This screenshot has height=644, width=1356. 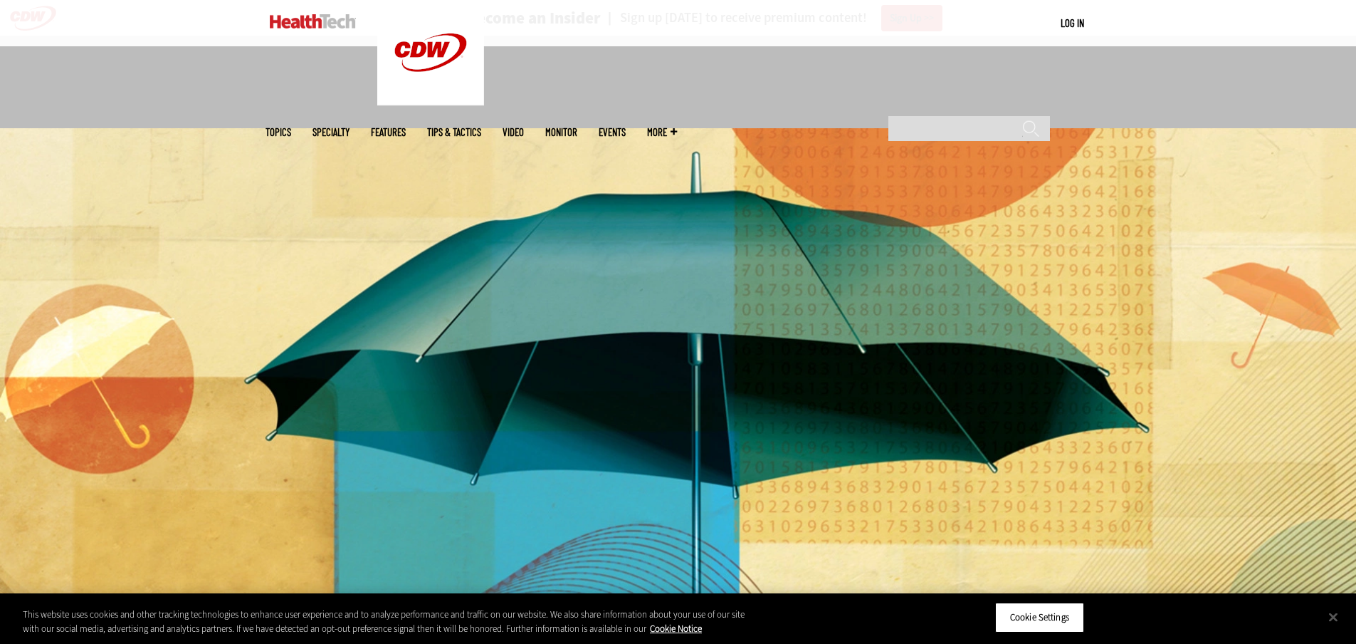 What do you see at coordinates (513, 132) in the screenshot?
I see `a: Video` at bounding box center [513, 132].